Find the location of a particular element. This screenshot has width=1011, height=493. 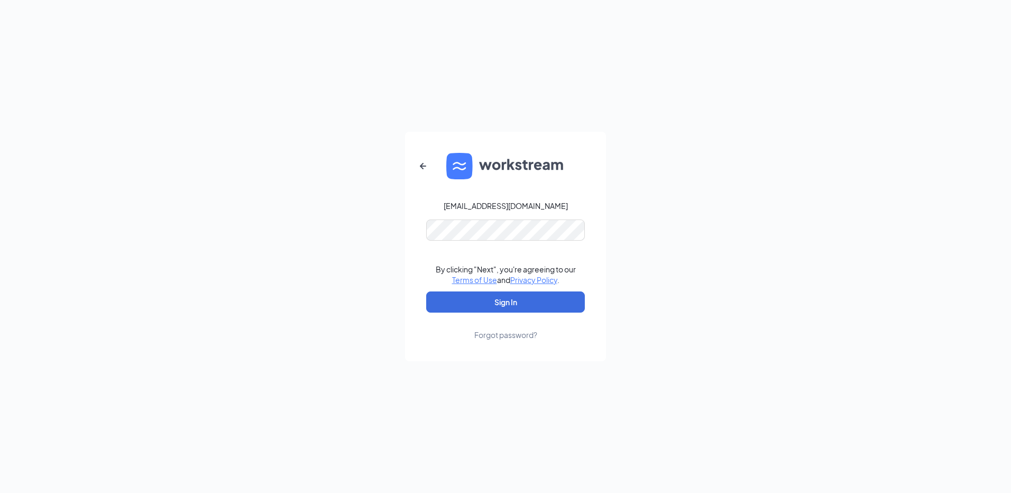

svg: ArrowLeftNew is located at coordinates (423, 166).